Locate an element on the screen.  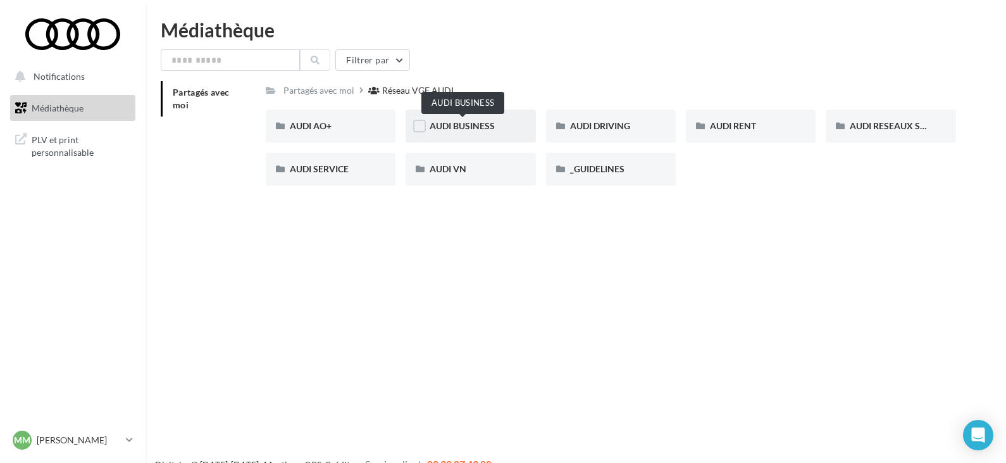
span: AUDI BUSINESS is located at coordinates (462, 125).